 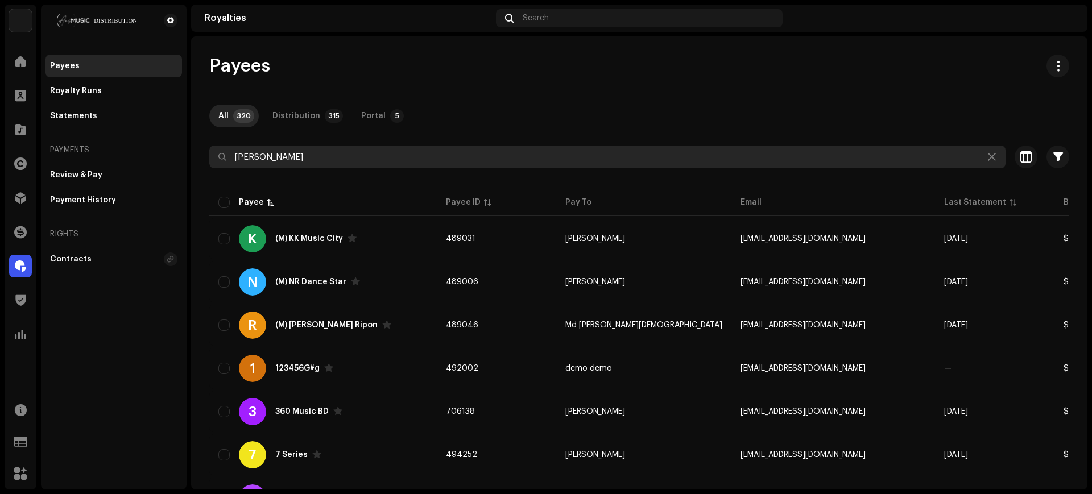 I want to click on span: 489006, so click(x=462, y=282).